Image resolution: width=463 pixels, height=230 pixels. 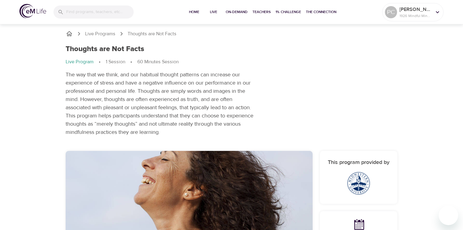 What do you see at coordinates (100, 34) in the screenshot?
I see `a: Live Programs` at bounding box center [100, 34].